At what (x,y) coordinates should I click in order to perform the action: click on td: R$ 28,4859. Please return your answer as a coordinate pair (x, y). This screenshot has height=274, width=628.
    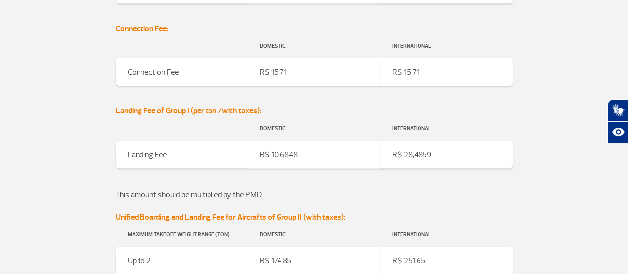
    Looking at the image, I should click on (446, 154).